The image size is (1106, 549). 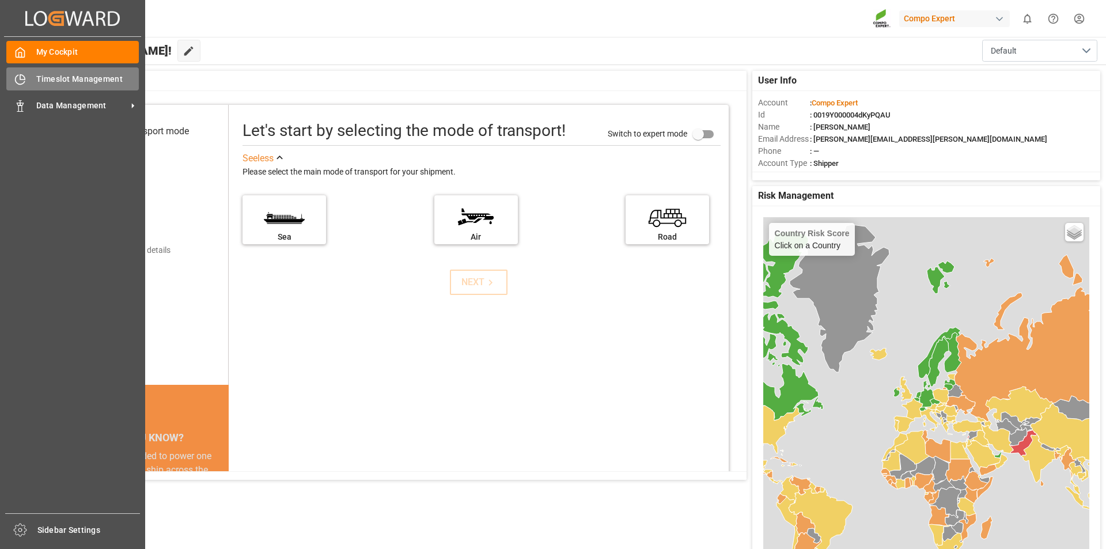 What do you see at coordinates (1074, 232) in the screenshot?
I see `a: Layers` at bounding box center [1074, 232].